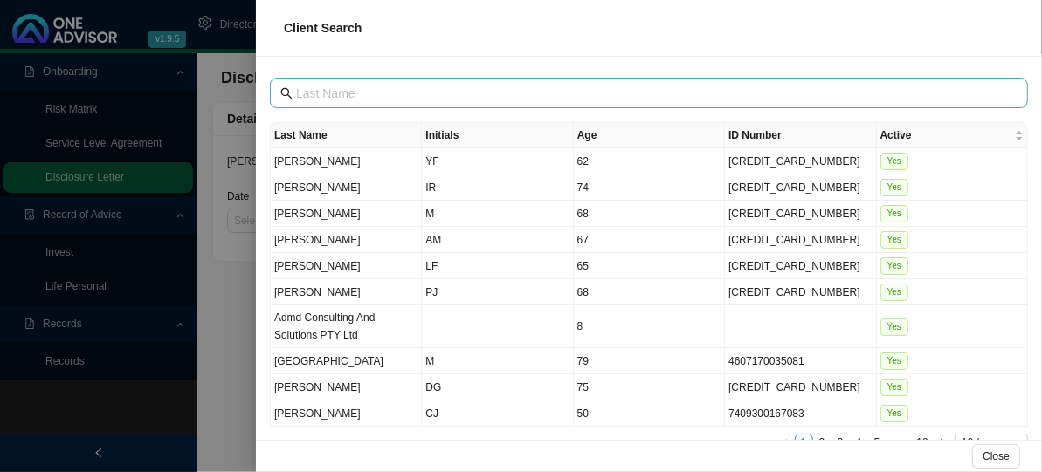 The height and width of the screenshot is (472, 1042). What do you see at coordinates (497, 162) in the screenshot?
I see `td: YF` at bounding box center [497, 162].